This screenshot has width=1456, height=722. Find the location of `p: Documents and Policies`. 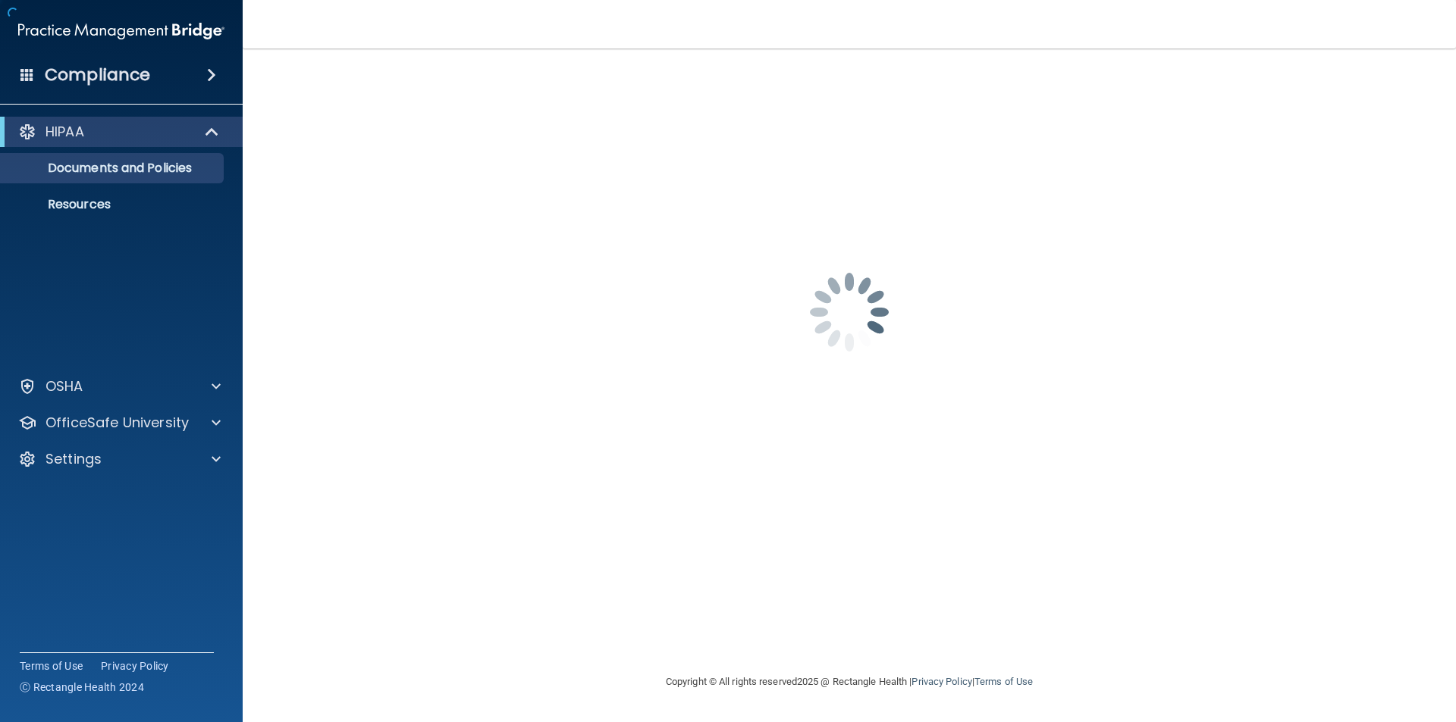

p: Documents and Policies is located at coordinates (113, 168).